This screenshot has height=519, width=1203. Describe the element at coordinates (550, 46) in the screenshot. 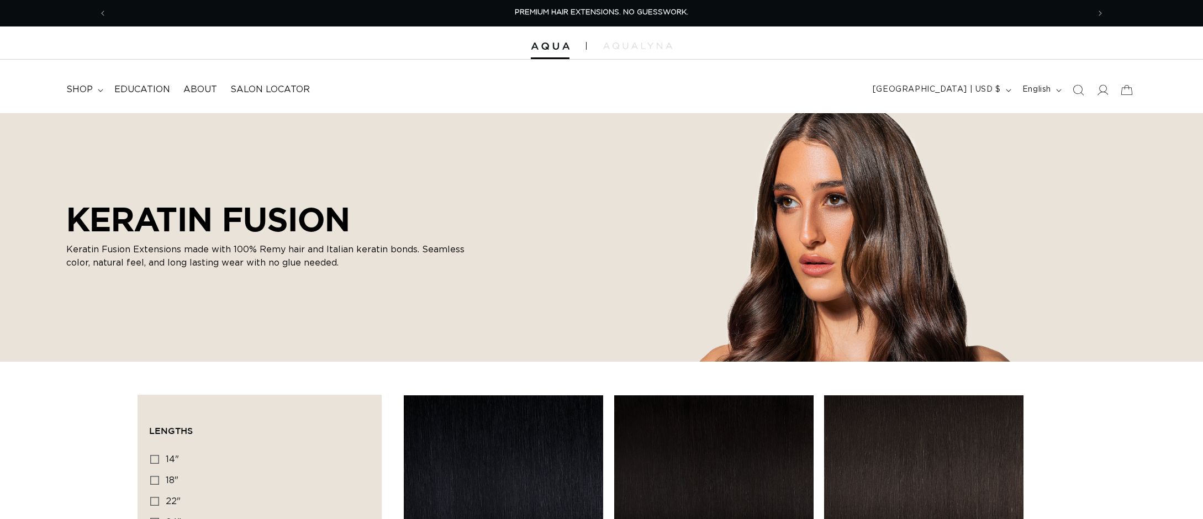

I see `img: Aqua Hair Extensions` at that location.